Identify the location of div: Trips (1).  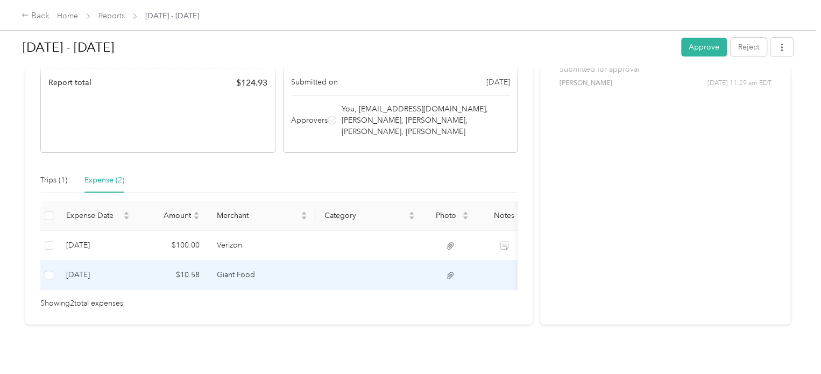
(54, 180).